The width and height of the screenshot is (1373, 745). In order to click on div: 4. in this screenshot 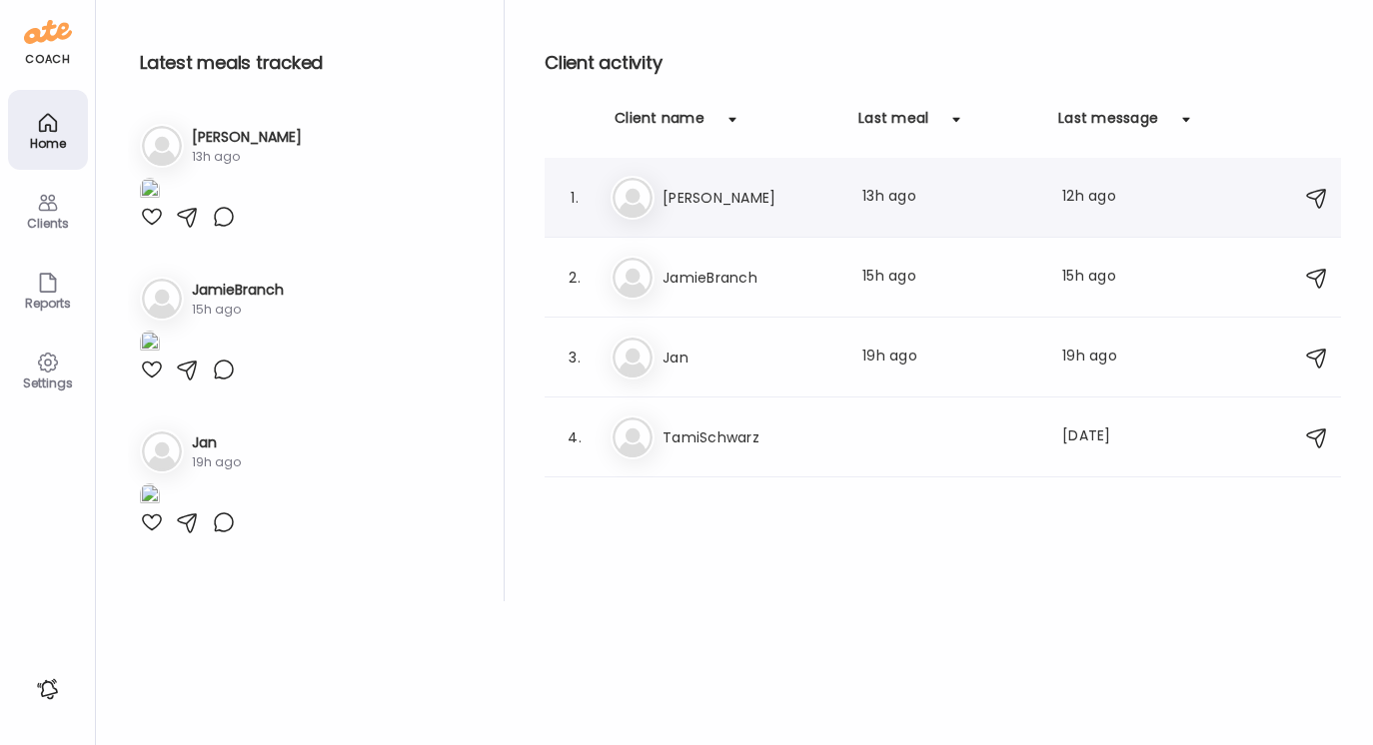, I will do `click(574, 438)`.